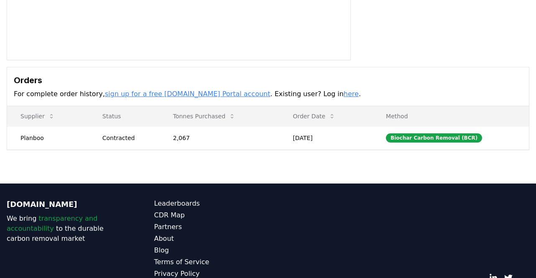  What do you see at coordinates (351, 94) in the screenshot?
I see `a: here` at bounding box center [351, 94].